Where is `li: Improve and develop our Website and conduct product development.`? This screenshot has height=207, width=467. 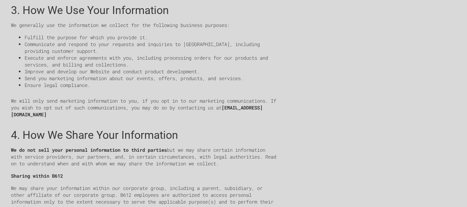 li: Improve and develop our Website and conduct product development. is located at coordinates (151, 72).